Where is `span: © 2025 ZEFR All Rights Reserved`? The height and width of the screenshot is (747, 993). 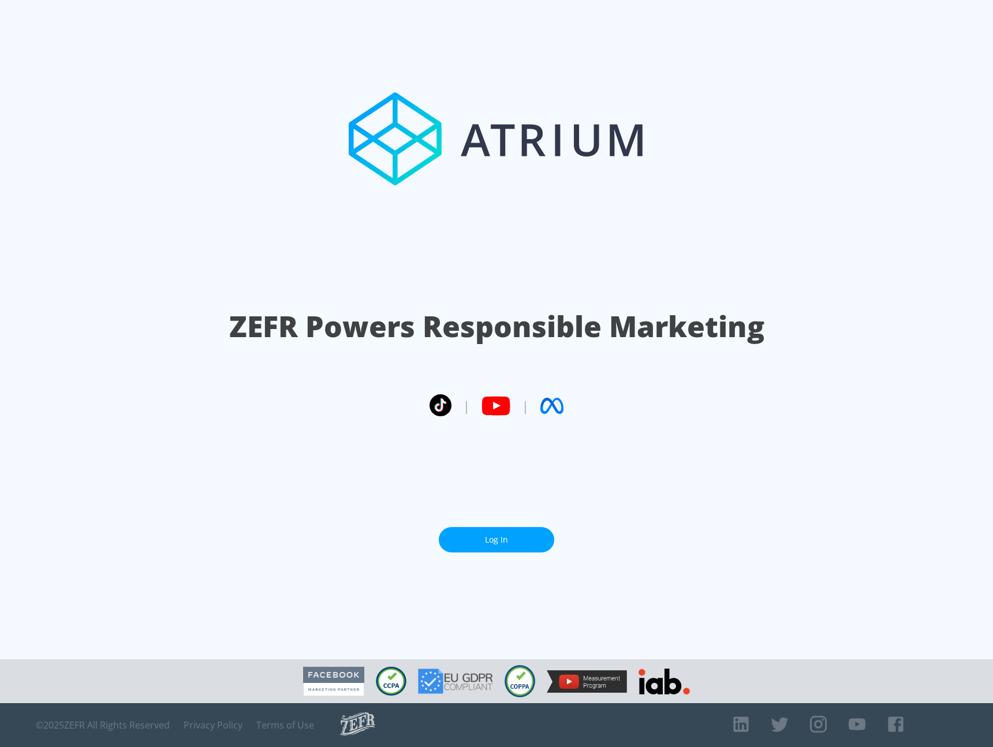 span: © 2025 ZEFR All Rights Reserved is located at coordinates (103, 725).